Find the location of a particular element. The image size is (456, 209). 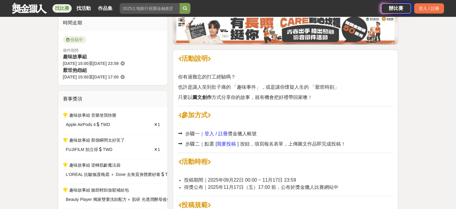

span: 趣味故事組 臉部輕卸放鬆補給包 is located at coordinates (99, 190).